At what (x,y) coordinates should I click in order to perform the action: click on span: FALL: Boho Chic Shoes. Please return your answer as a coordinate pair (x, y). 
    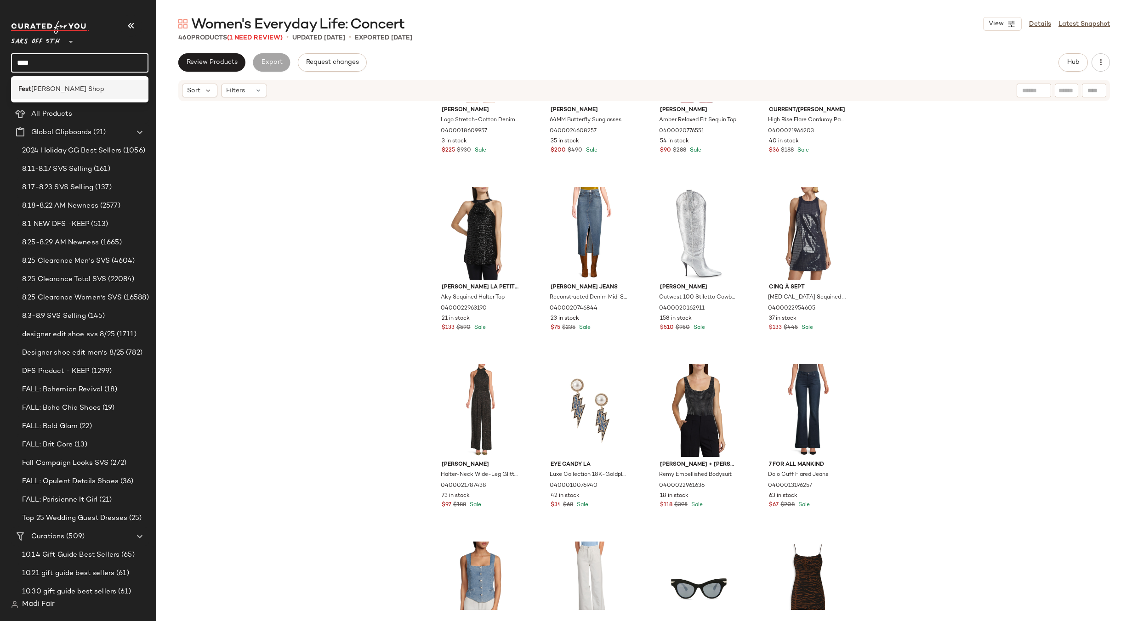
    Looking at the image, I should click on (61, 408).